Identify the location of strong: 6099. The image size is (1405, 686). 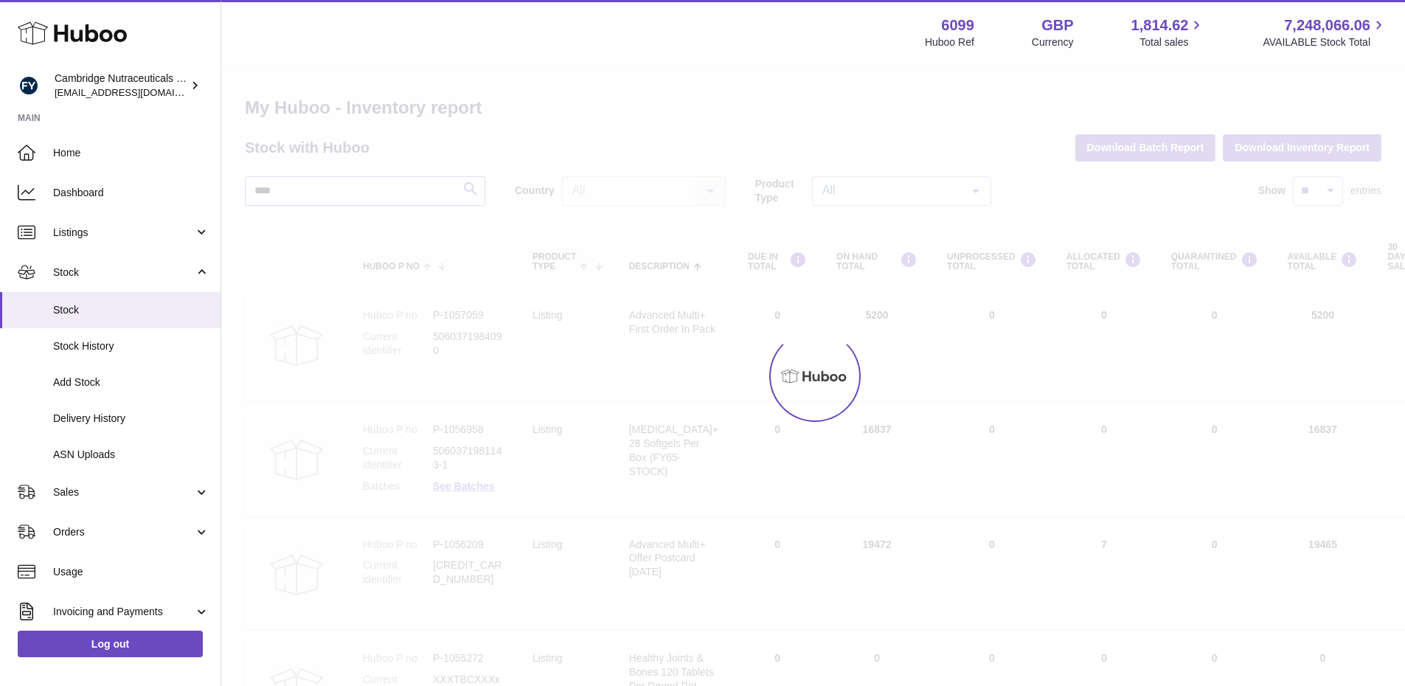
(958, 25).